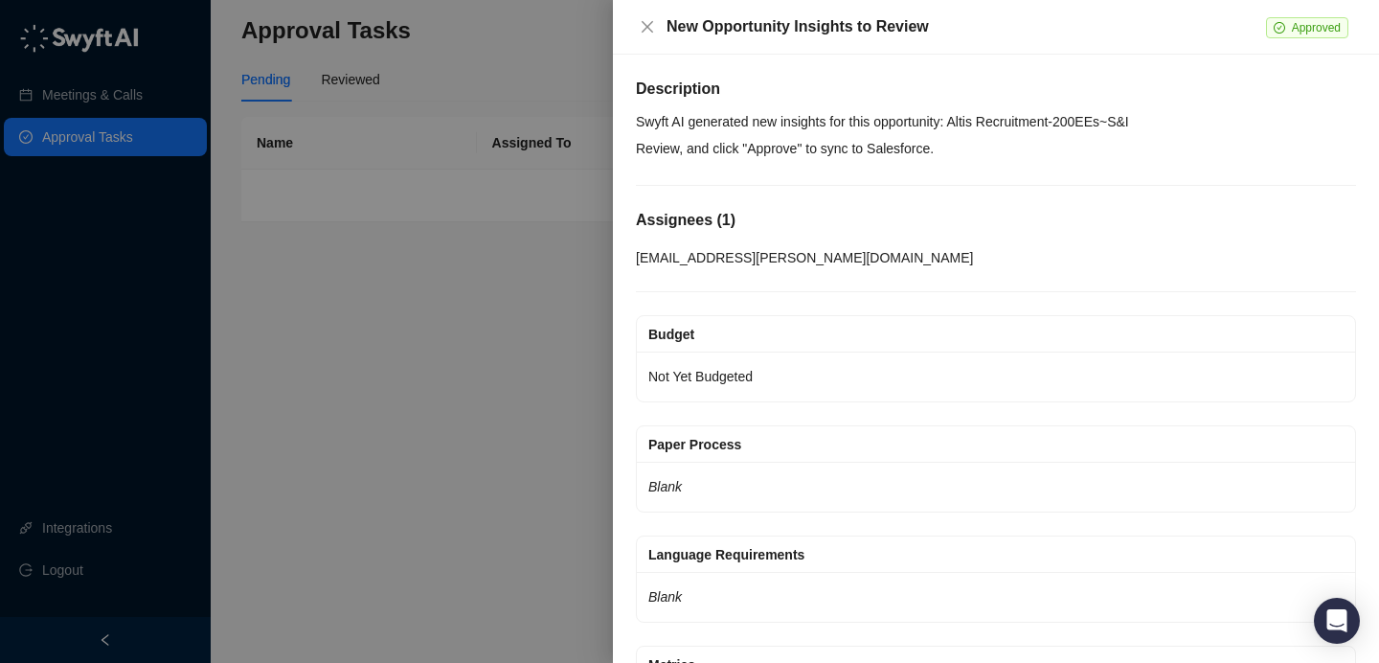 The width and height of the screenshot is (1379, 663). What do you see at coordinates (996, 376) in the screenshot?
I see `p: Not Yet Budgeted` at bounding box center [996, 376].